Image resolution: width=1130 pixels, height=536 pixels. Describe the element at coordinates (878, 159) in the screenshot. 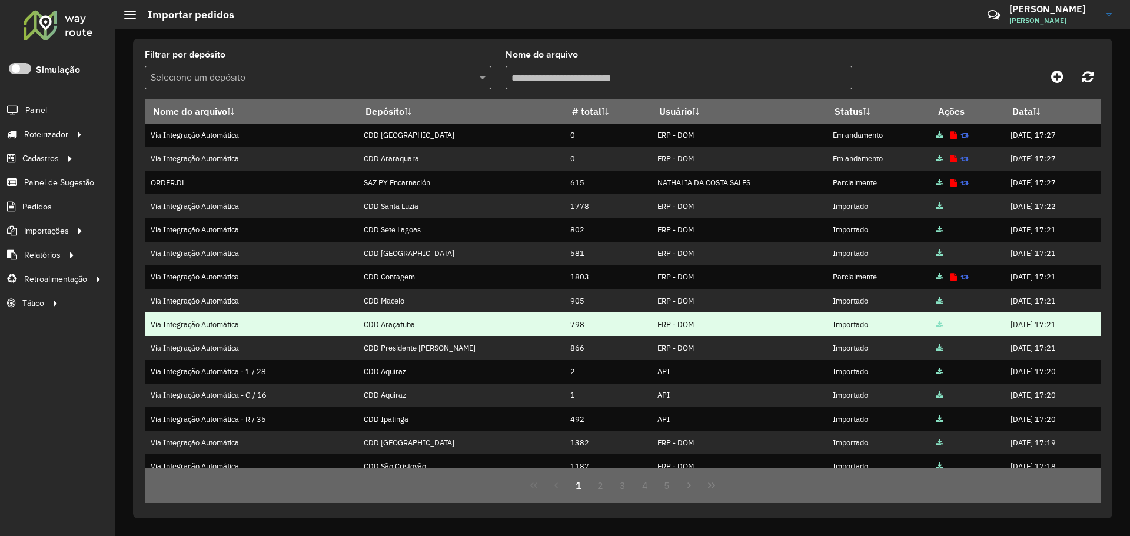

I see `td: Em andamento` at that location.